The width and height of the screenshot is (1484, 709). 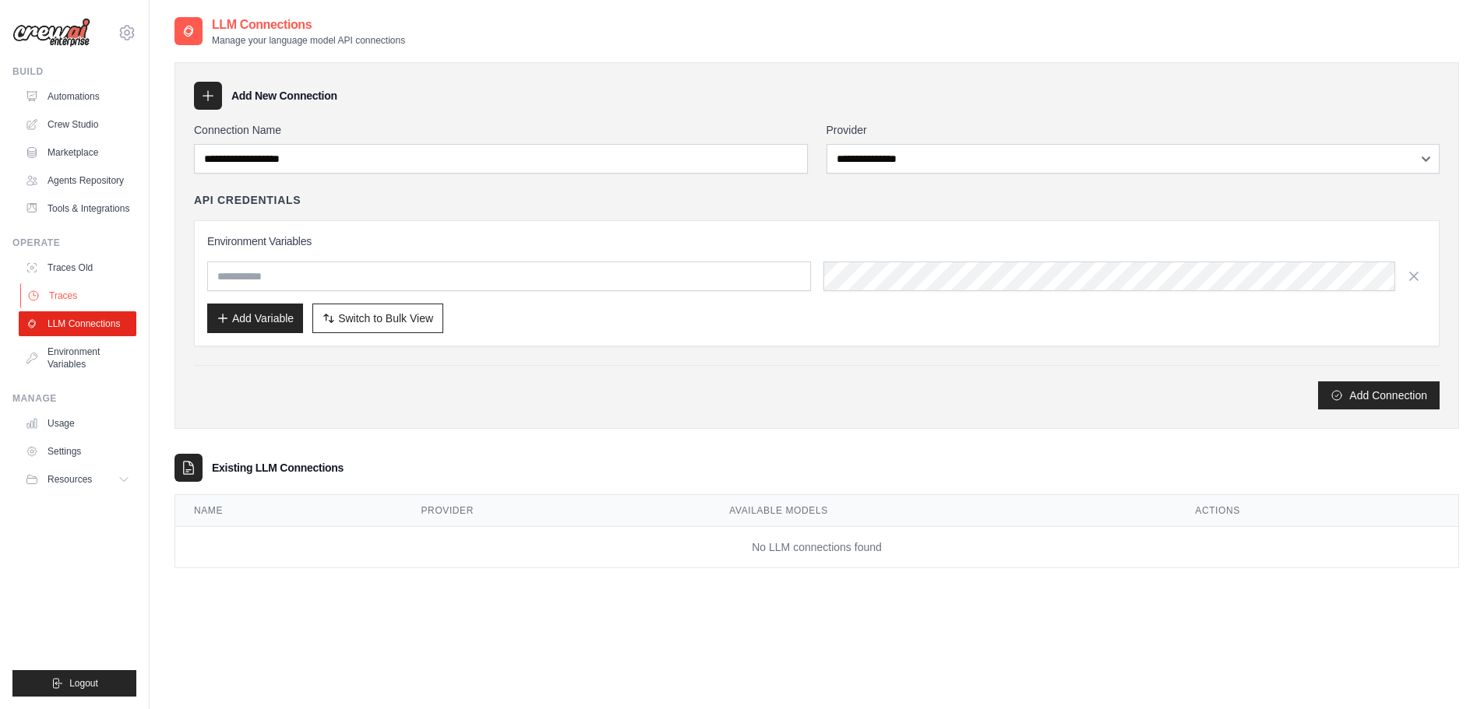 What do you see at coordinates (1133, 130) in the screenshot?
I see `label: Provider` at bounding box center [1133, 130].